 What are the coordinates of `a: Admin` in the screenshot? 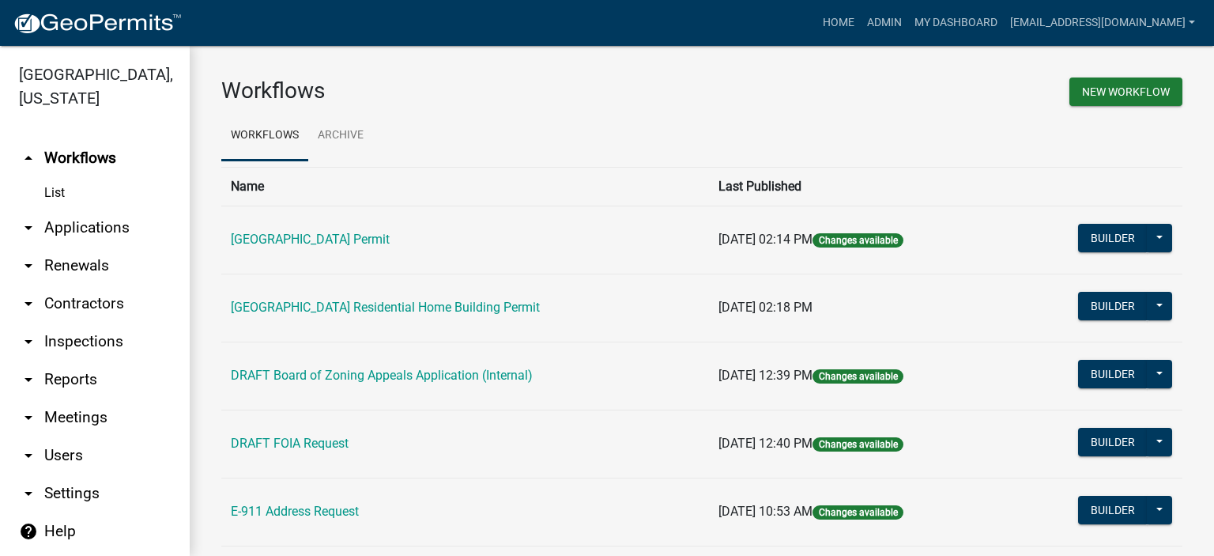 It's located at (884, 23).